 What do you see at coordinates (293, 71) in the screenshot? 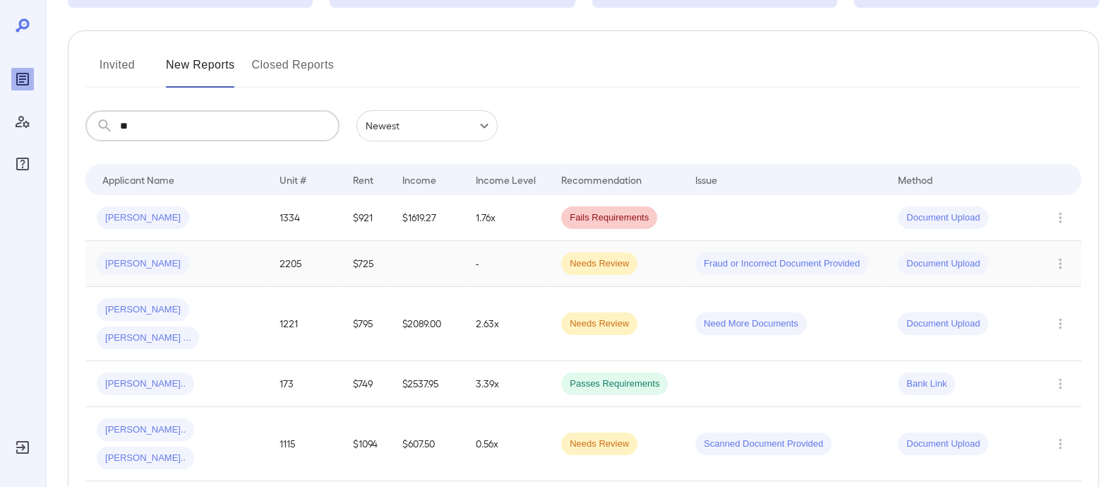
I see `button: Closed Reports` at bounding box center [293, 71].